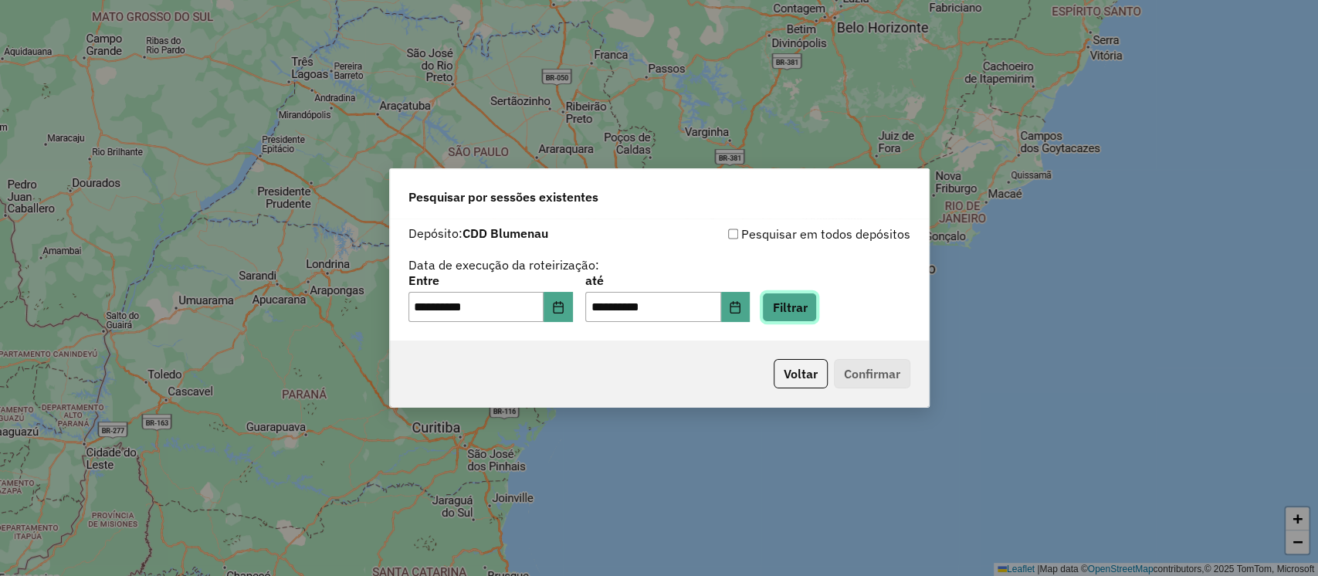  I want to click on label: até, so click(667, 280).